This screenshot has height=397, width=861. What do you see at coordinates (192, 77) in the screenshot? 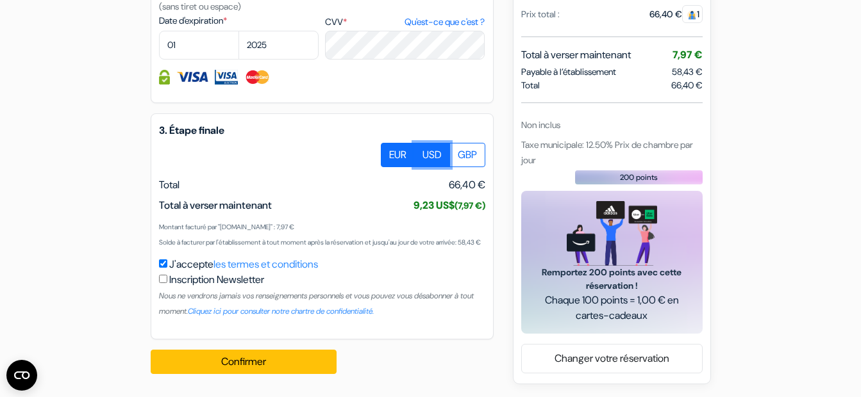
I see `img: Visa` at bounding box center [192, 77].